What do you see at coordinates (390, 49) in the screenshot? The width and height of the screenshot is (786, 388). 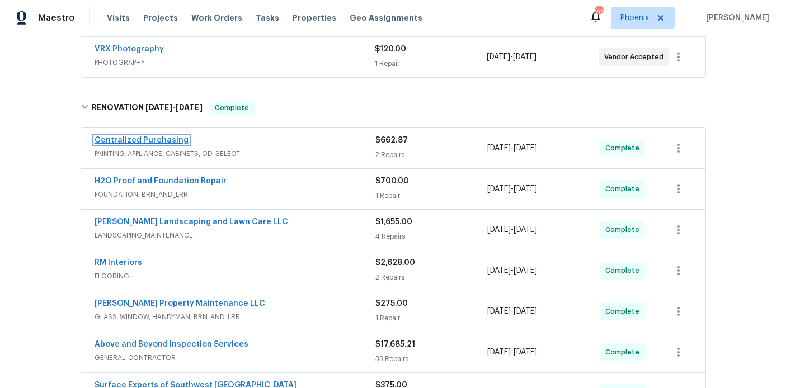 I see `span: $120.00` at bounding box center [390, 49].